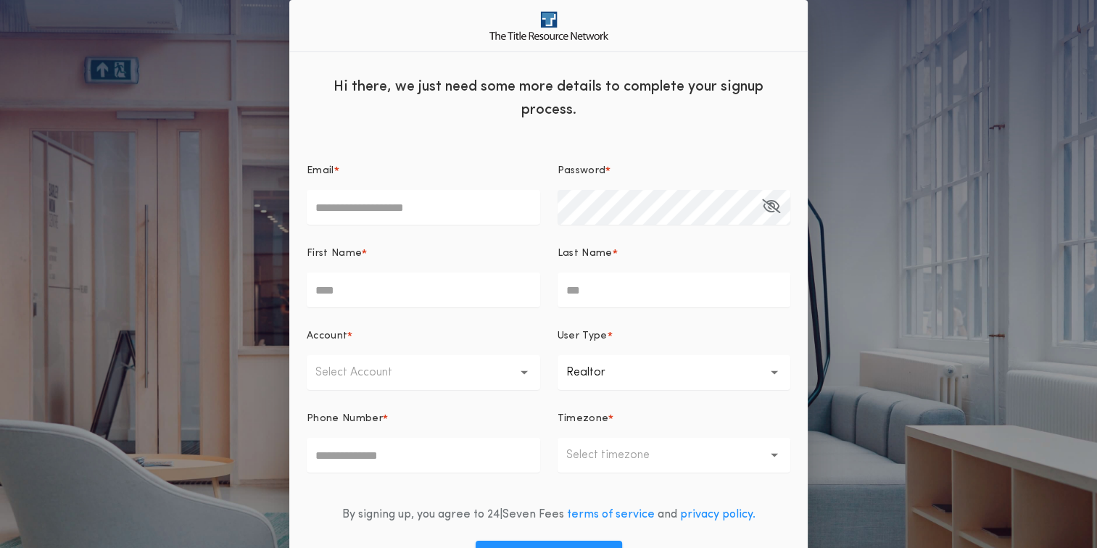 This screenshot has height=548, width=1097. What do you see at coordinates (582, 171) in the screenshot?
I see `p: Password` at bounding box center [582, 171].